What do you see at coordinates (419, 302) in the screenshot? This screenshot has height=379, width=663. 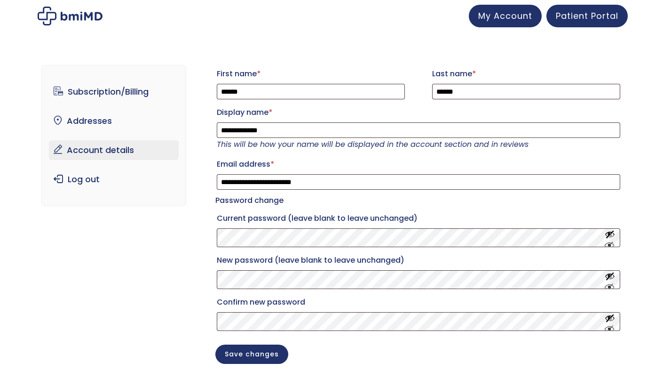 I see `label: Confirm new password` at bounding box center [419, 302].